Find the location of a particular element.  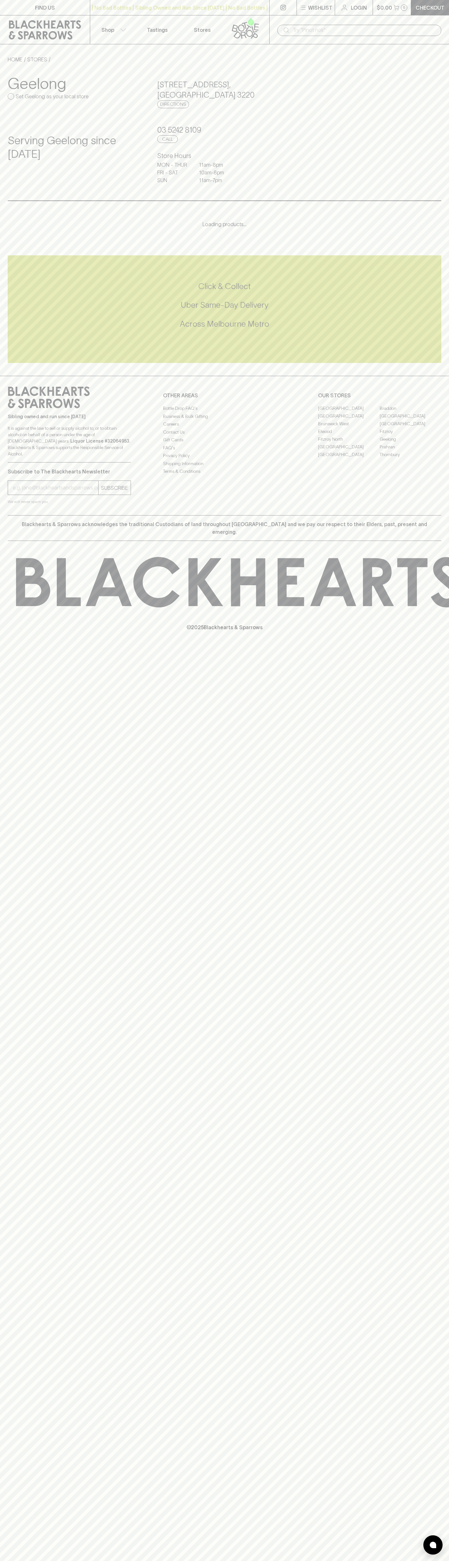

a: Tastings is located at coordinates (157, 30).